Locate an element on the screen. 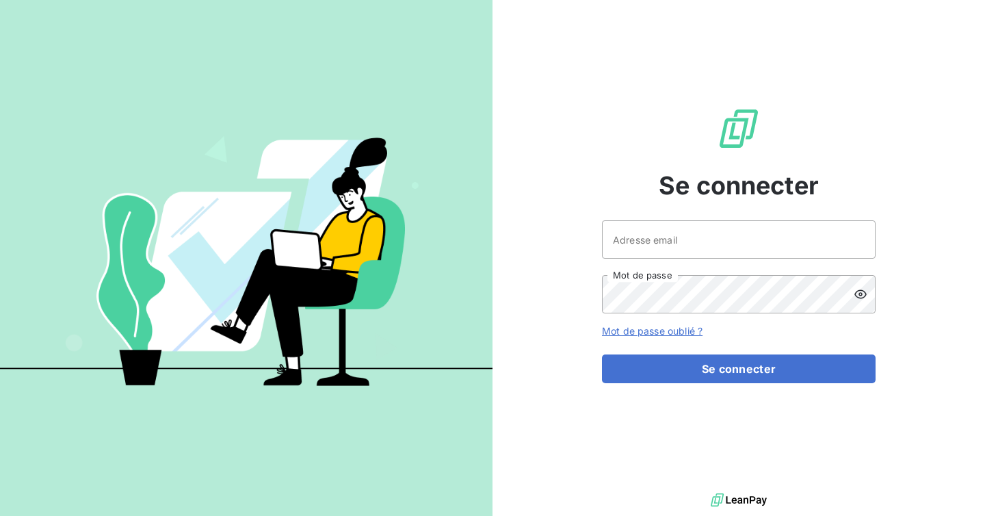  img: Logo LeanPay is located at coordinates (739, 129).